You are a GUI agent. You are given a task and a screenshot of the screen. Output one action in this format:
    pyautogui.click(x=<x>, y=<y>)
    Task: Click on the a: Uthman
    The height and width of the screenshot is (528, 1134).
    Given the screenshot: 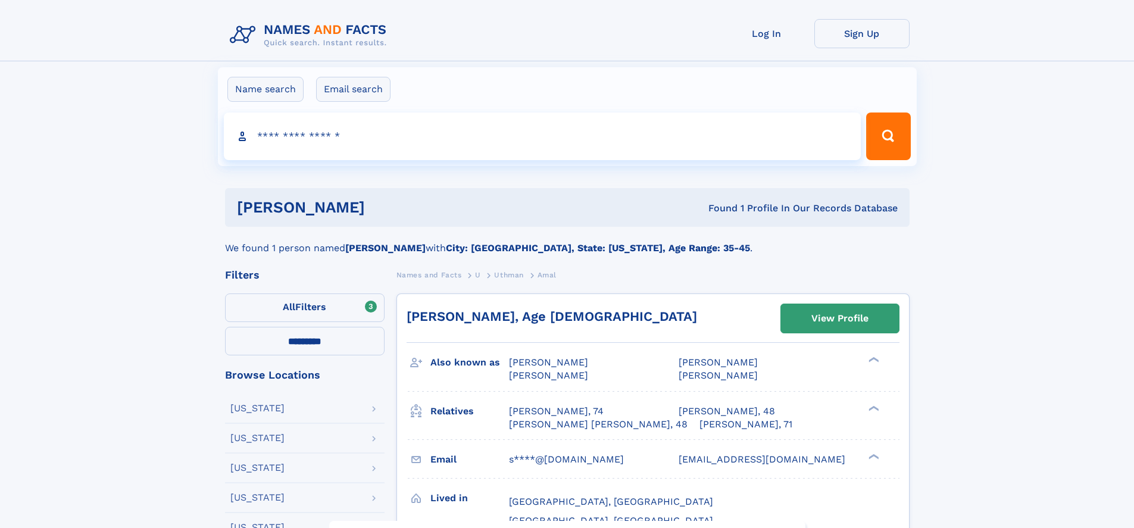 What is the action you would take?
    pyautogui.click(x=509, y=274)
    